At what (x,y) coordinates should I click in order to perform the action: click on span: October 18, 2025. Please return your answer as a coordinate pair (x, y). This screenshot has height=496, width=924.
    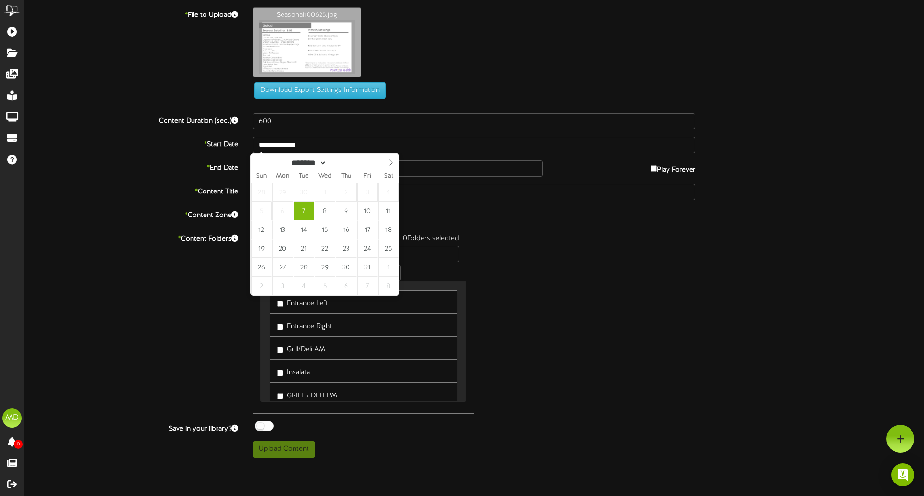
    Looking at the image, I should click on (388, 230).